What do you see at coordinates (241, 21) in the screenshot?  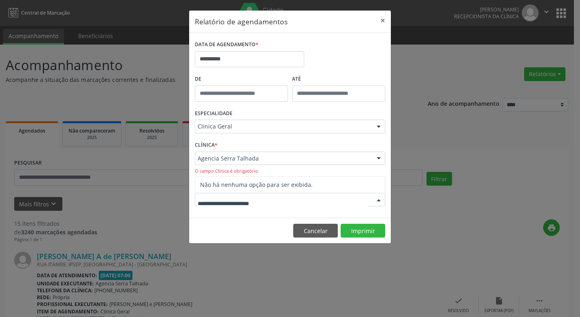 I see `h5: Relatório de agendamentos` at bounding box center [241, 21].